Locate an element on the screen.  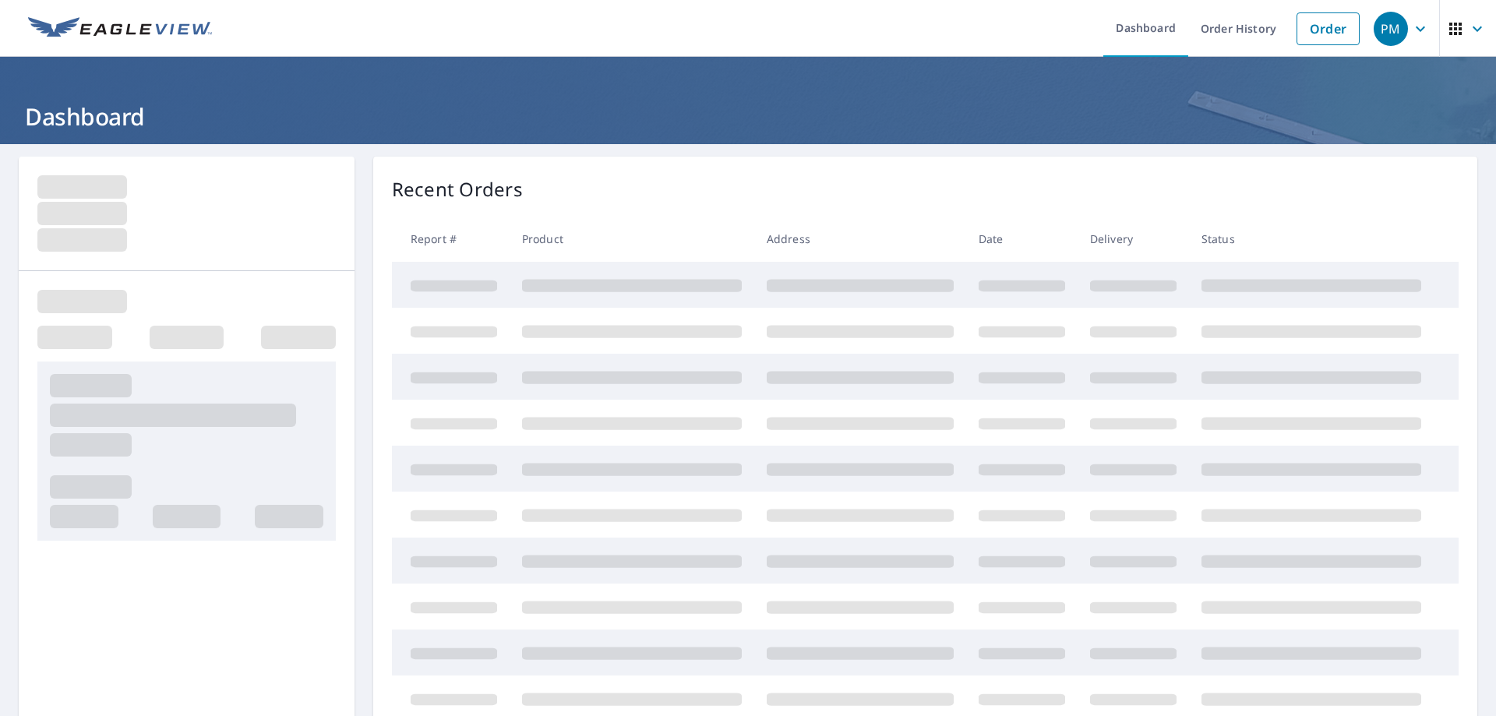
th: Date is located at coordinates (1022, 238).